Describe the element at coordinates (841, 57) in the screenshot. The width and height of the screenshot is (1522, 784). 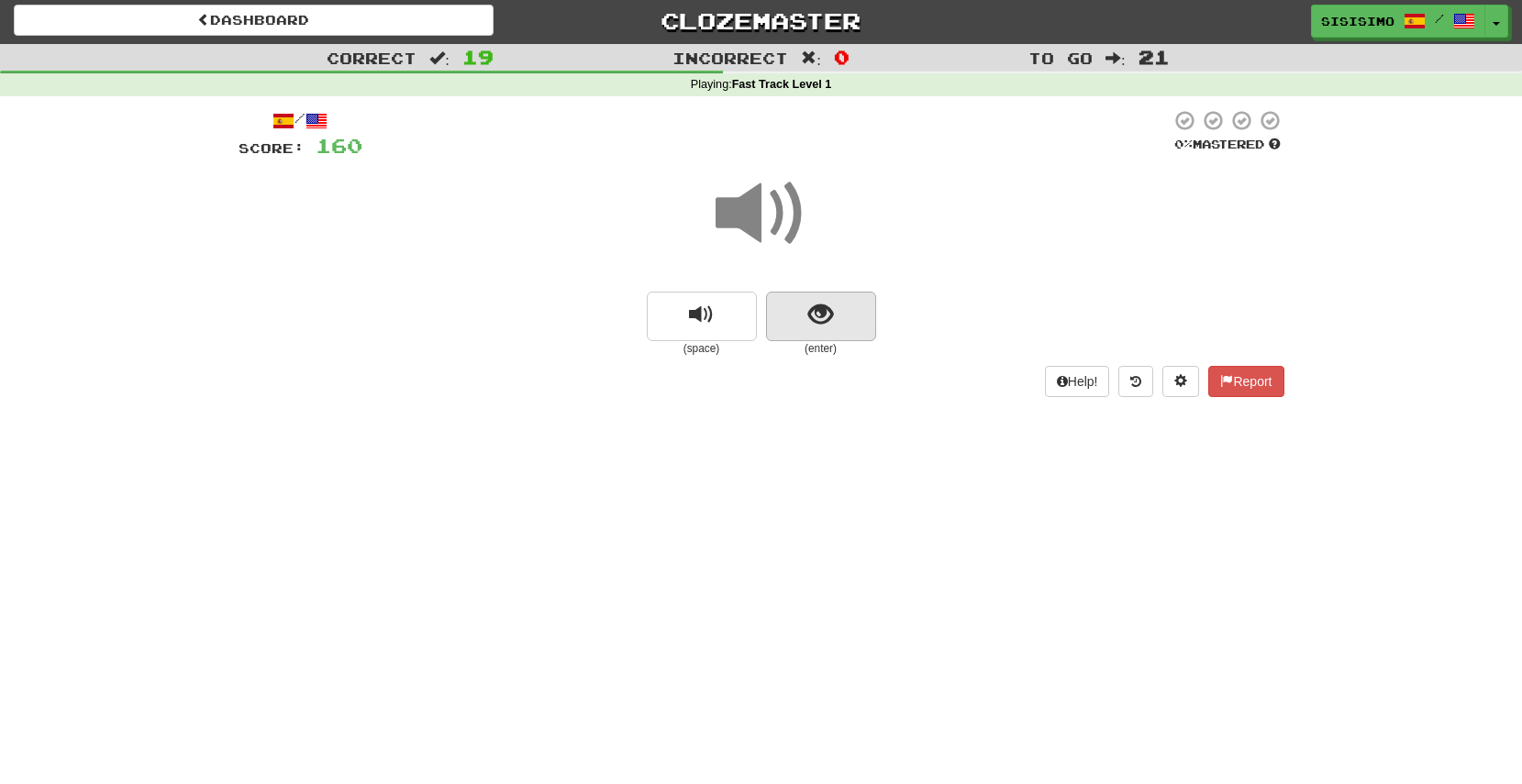
I see `span: 0` at that location.